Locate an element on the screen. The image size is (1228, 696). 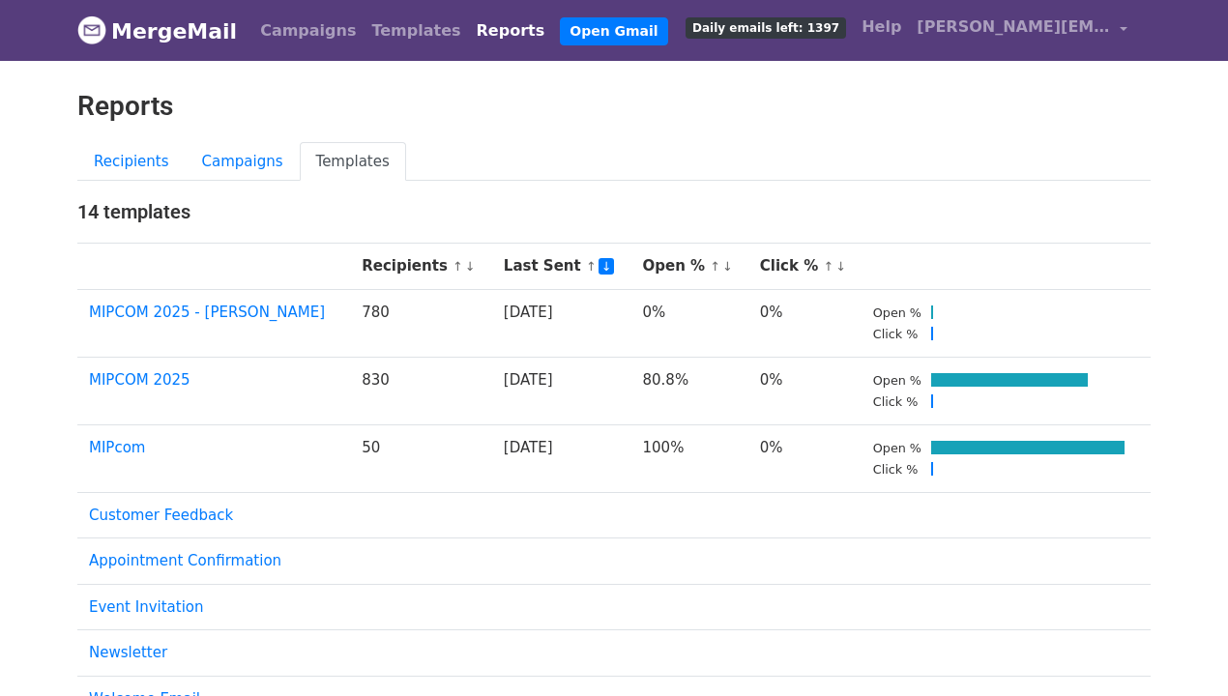
a: Appointment Confirmation is located at coordinates (185, 561).